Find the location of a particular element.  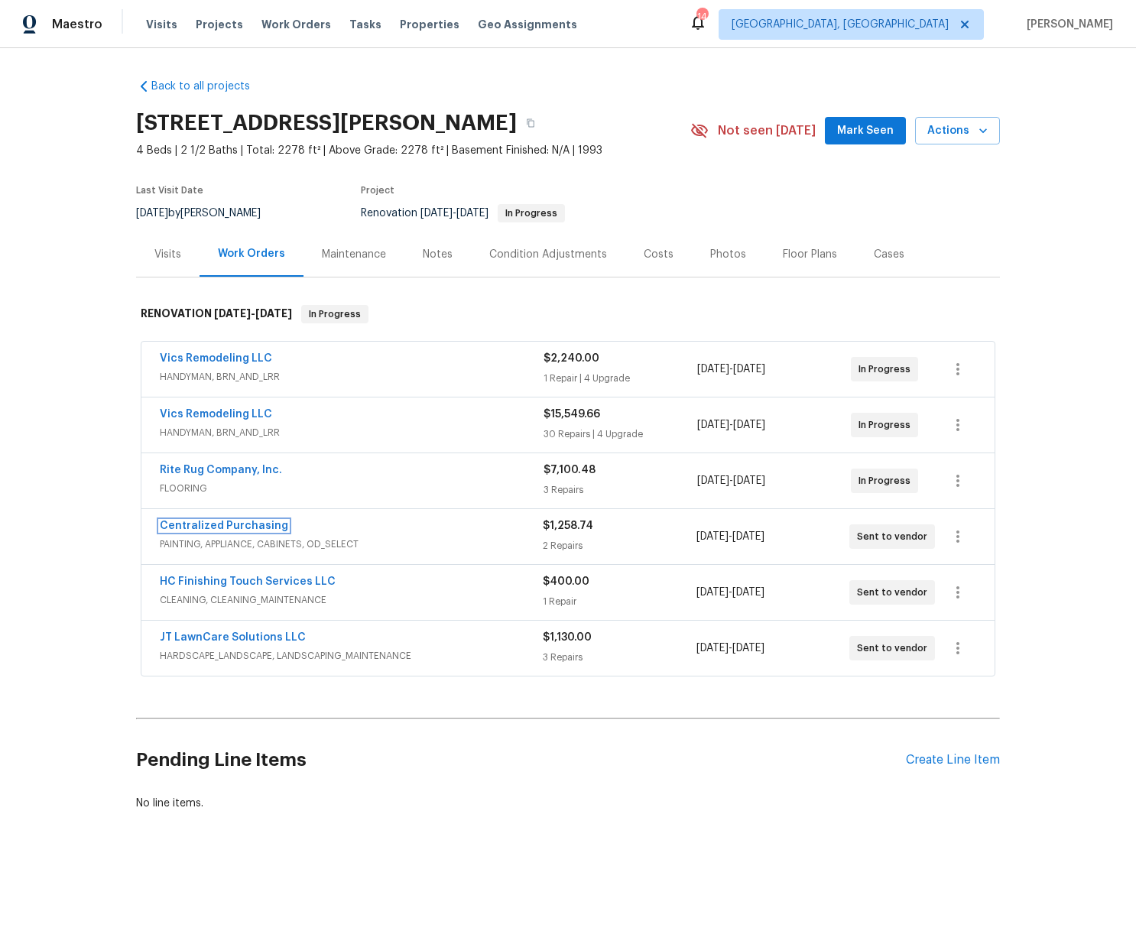

a: HC Finishing Touch Services LLC is located at coordinates (248, 582).